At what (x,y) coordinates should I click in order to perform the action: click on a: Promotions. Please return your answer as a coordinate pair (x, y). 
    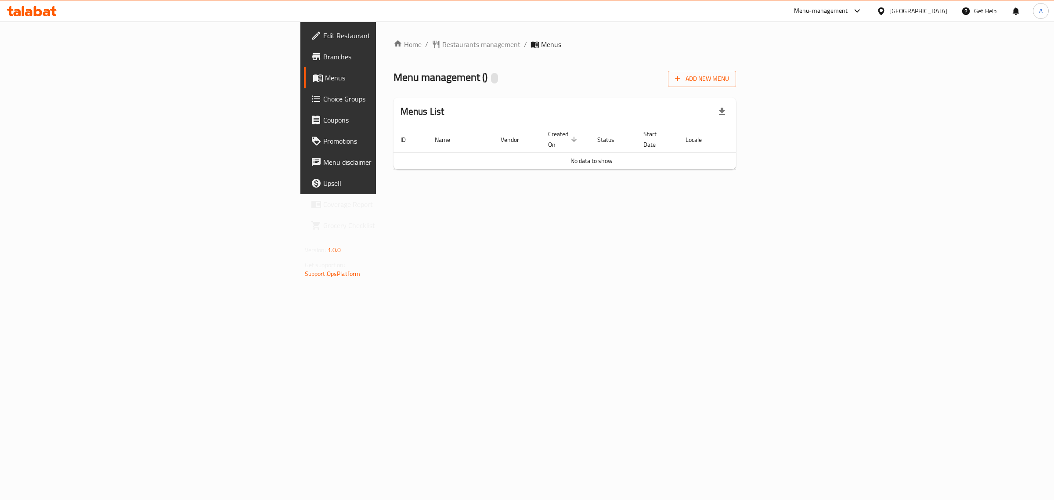
    Looking at the image, I should click on (390, 141).